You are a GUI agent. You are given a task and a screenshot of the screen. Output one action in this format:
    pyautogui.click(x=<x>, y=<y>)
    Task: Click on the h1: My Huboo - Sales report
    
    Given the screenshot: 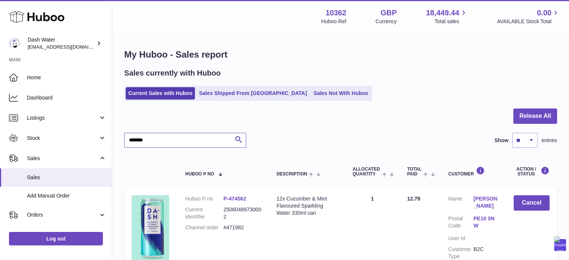 What is the action you would take?
    pyautogui.click(x=341, y=55)
    